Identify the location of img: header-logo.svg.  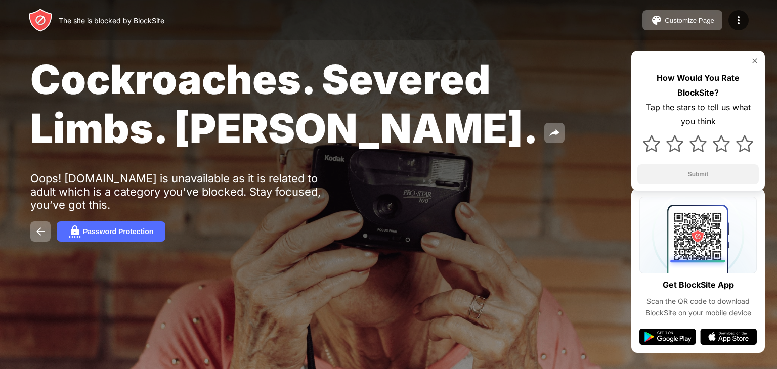
(40, 20).